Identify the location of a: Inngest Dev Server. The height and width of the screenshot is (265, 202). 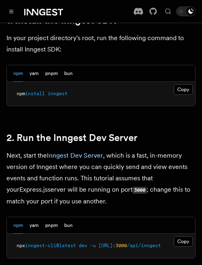
(75, 155).